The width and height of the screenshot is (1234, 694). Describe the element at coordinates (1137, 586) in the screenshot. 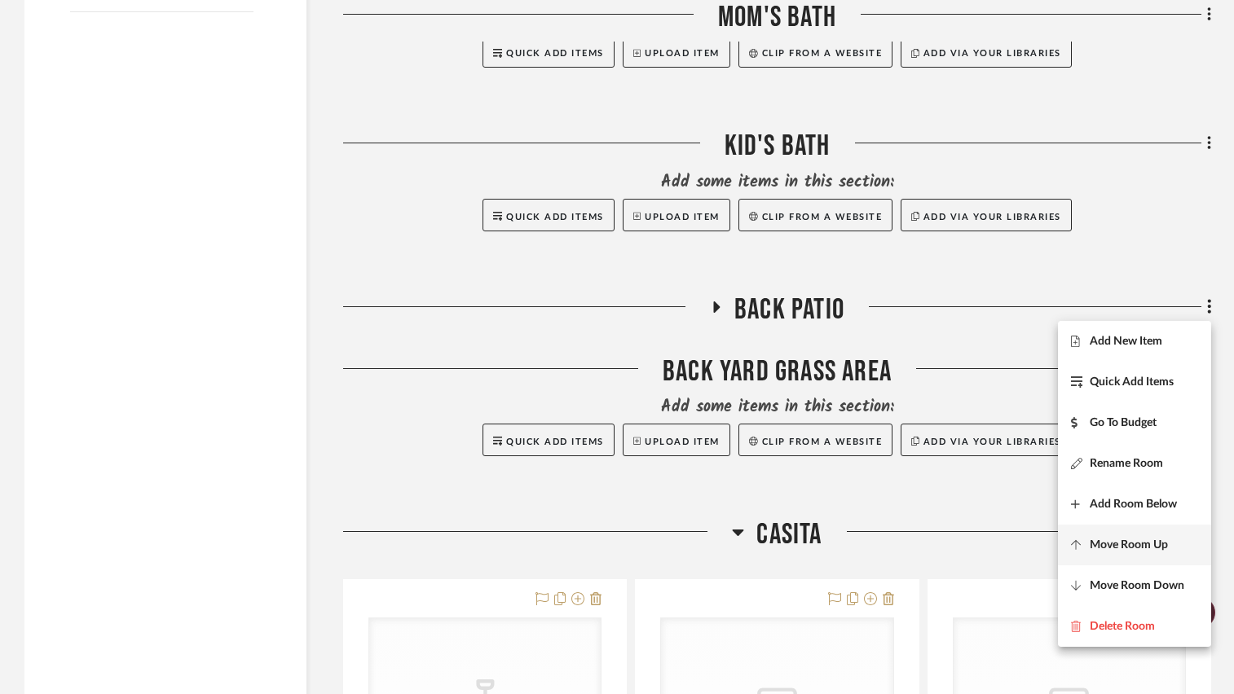

I see `span: Move Room Down` at that location.